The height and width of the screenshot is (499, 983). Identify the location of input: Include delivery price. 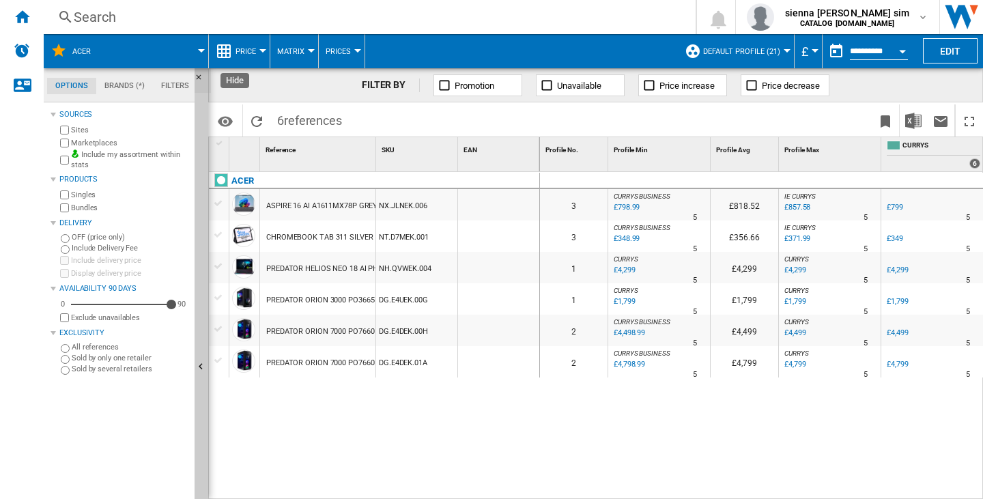
(64, 260).